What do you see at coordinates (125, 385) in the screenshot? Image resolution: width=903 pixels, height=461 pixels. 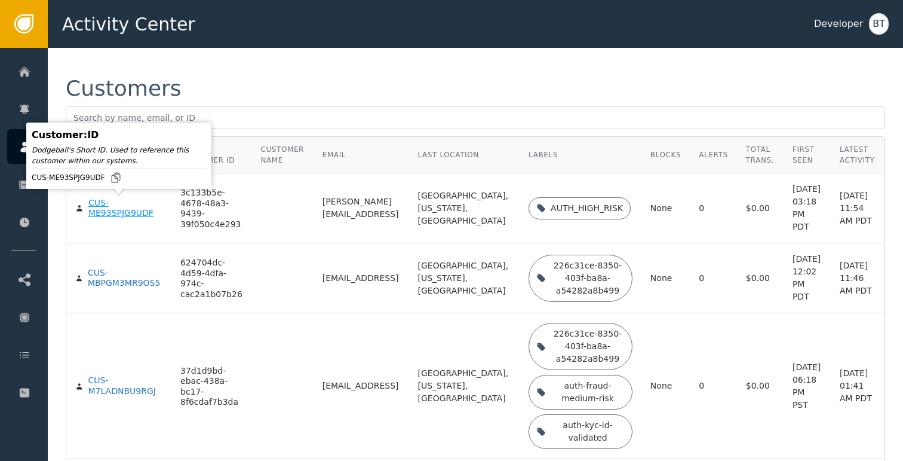 I see `div: CUS-M7LADNBU9RGJ` at bounding box center [125, 385].